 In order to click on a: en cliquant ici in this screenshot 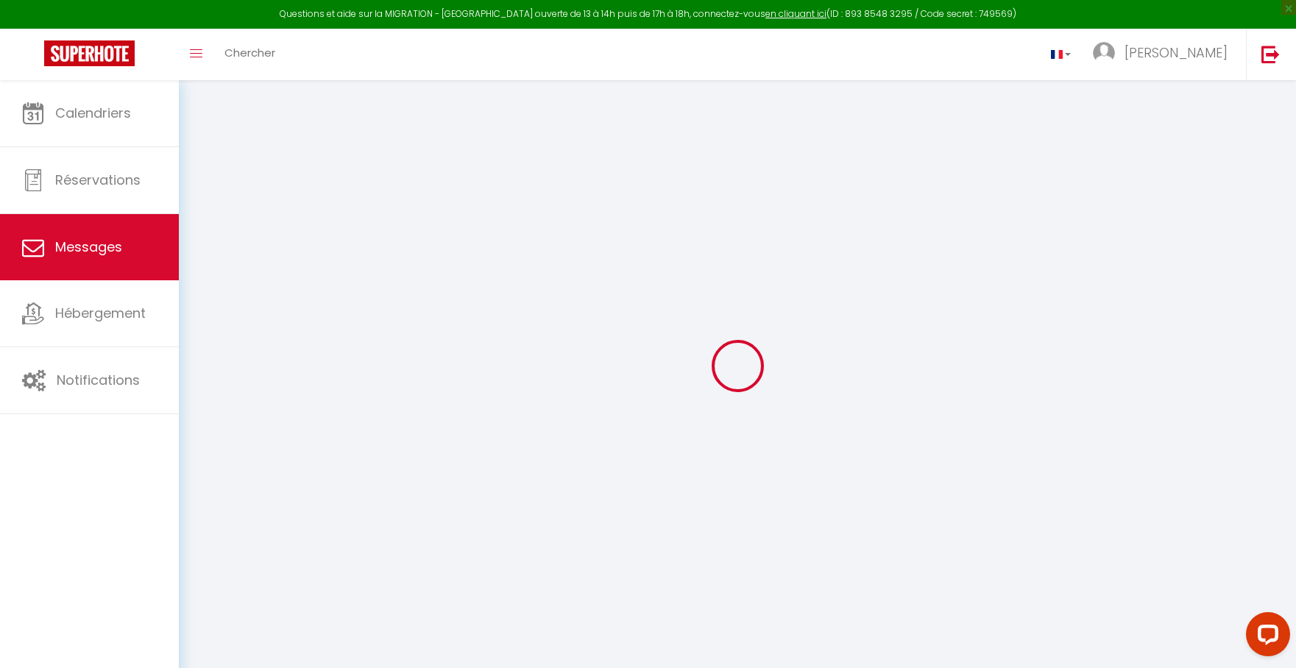, I will do `click(796, 13)`.